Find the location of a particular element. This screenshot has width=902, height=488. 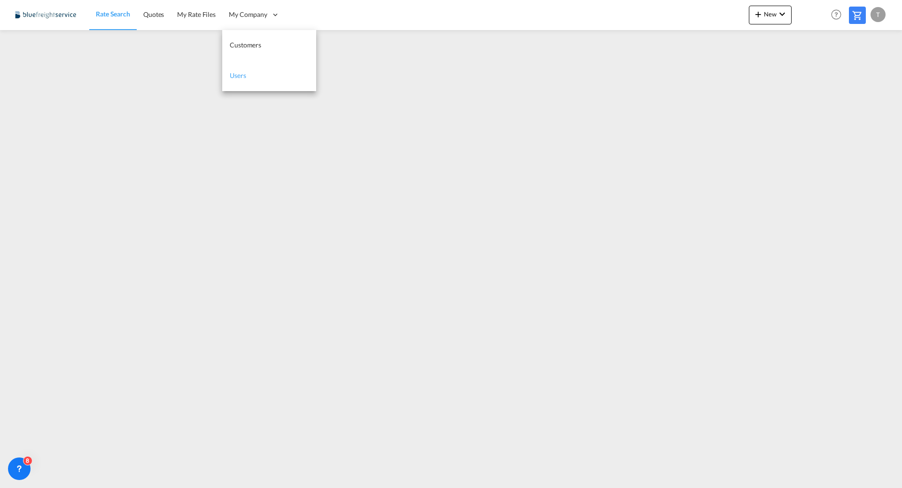

md-icon: icon-chevron-down is located at coordinates (782, 14).